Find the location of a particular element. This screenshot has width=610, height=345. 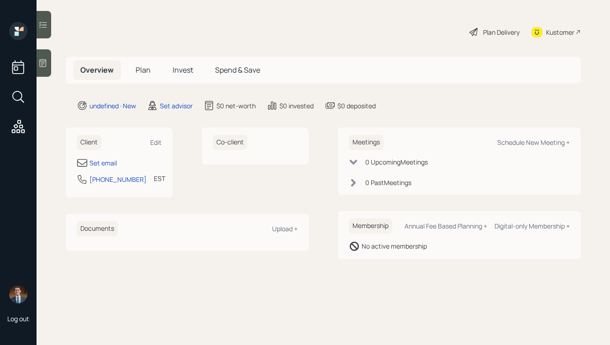

div: No active membership is located at coordinates (394, 246).